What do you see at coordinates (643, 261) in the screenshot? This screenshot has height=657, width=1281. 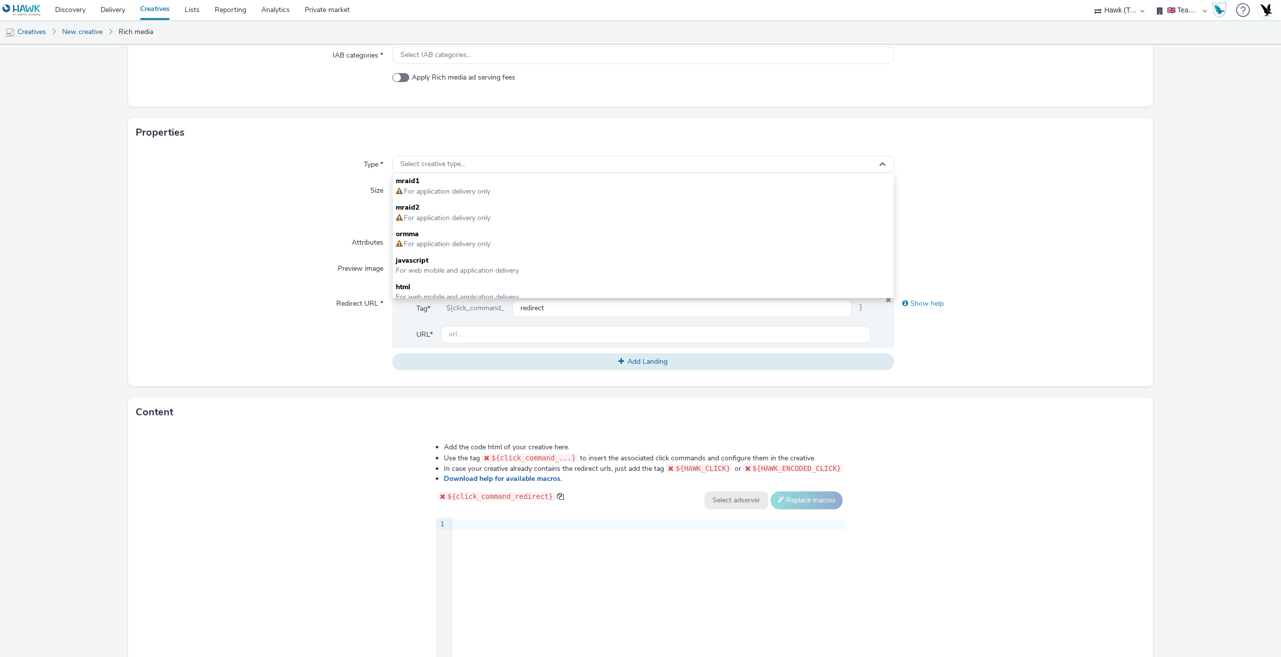 I see `span: javascript` at bounding box center [643, 261].